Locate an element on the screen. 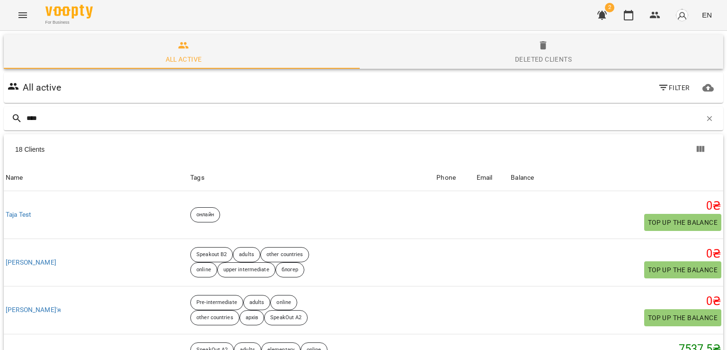  div: Pre-intermediate is located at coordinates (217, 302).